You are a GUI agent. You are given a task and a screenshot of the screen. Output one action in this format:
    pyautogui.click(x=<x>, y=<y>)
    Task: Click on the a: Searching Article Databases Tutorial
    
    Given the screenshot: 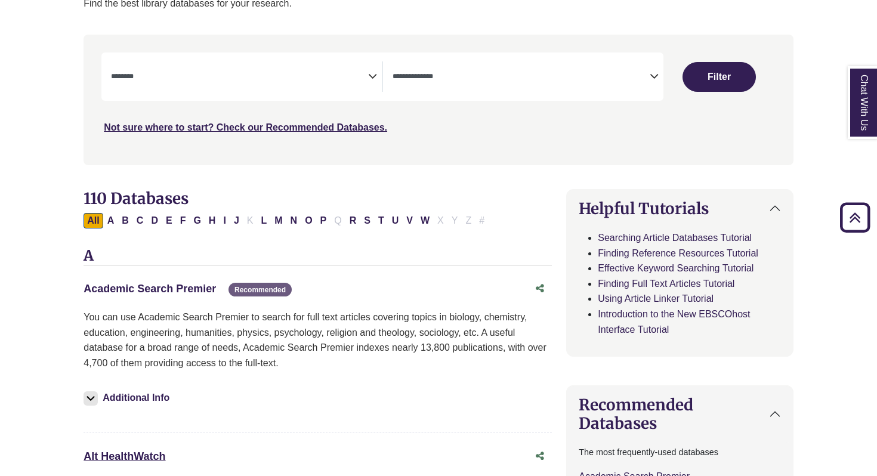 What is the action you would take?
    pyautogui.click(x=675, y=237)
    